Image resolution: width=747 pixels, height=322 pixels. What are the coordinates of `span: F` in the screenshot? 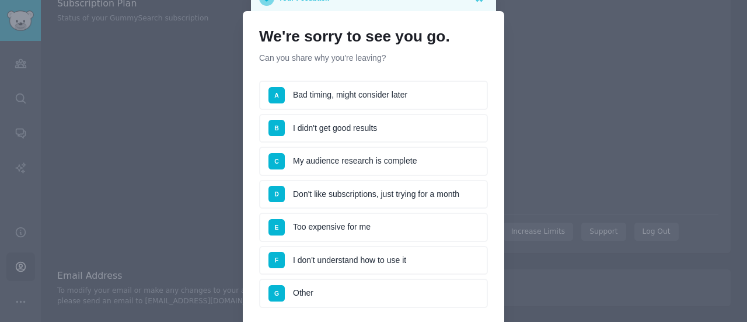 It's located at (277, 260).